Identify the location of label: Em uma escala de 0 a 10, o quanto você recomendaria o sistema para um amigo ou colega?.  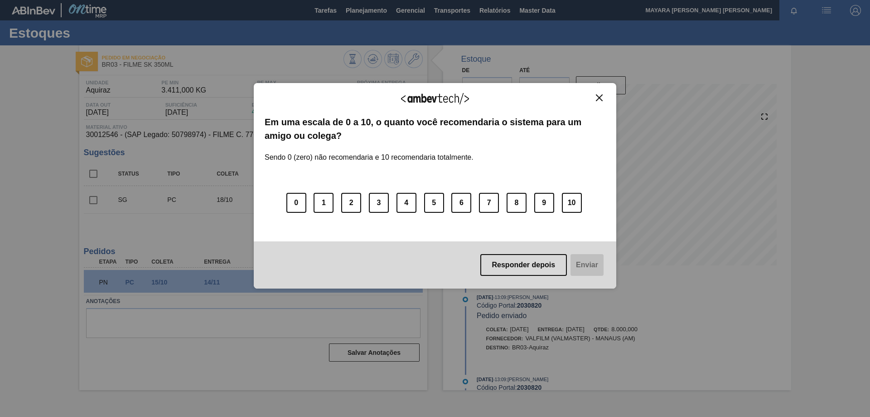
(435, 129).